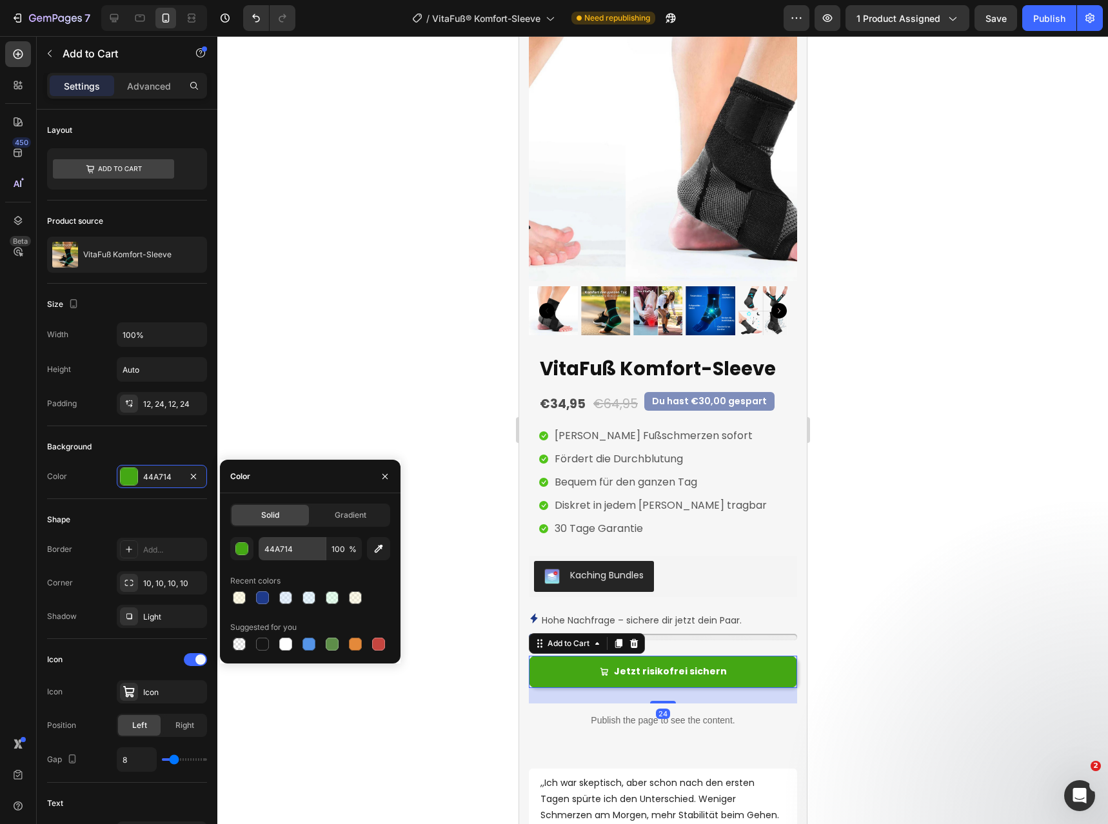 The image size is (1108, 824). Describe the element at coordinates (62, 404) in the screenshot. I see `div: Padding` at that location.